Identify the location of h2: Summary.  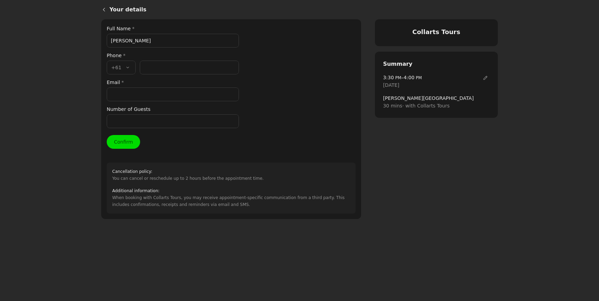
(436, 64).